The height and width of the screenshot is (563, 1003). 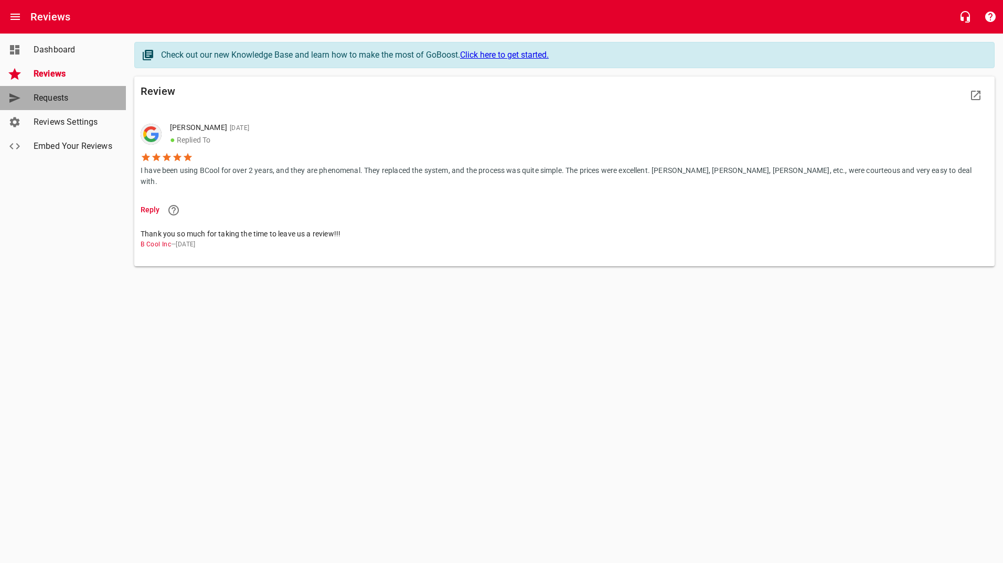 I want to click on p: Replied To, so click(x=575, y=140).